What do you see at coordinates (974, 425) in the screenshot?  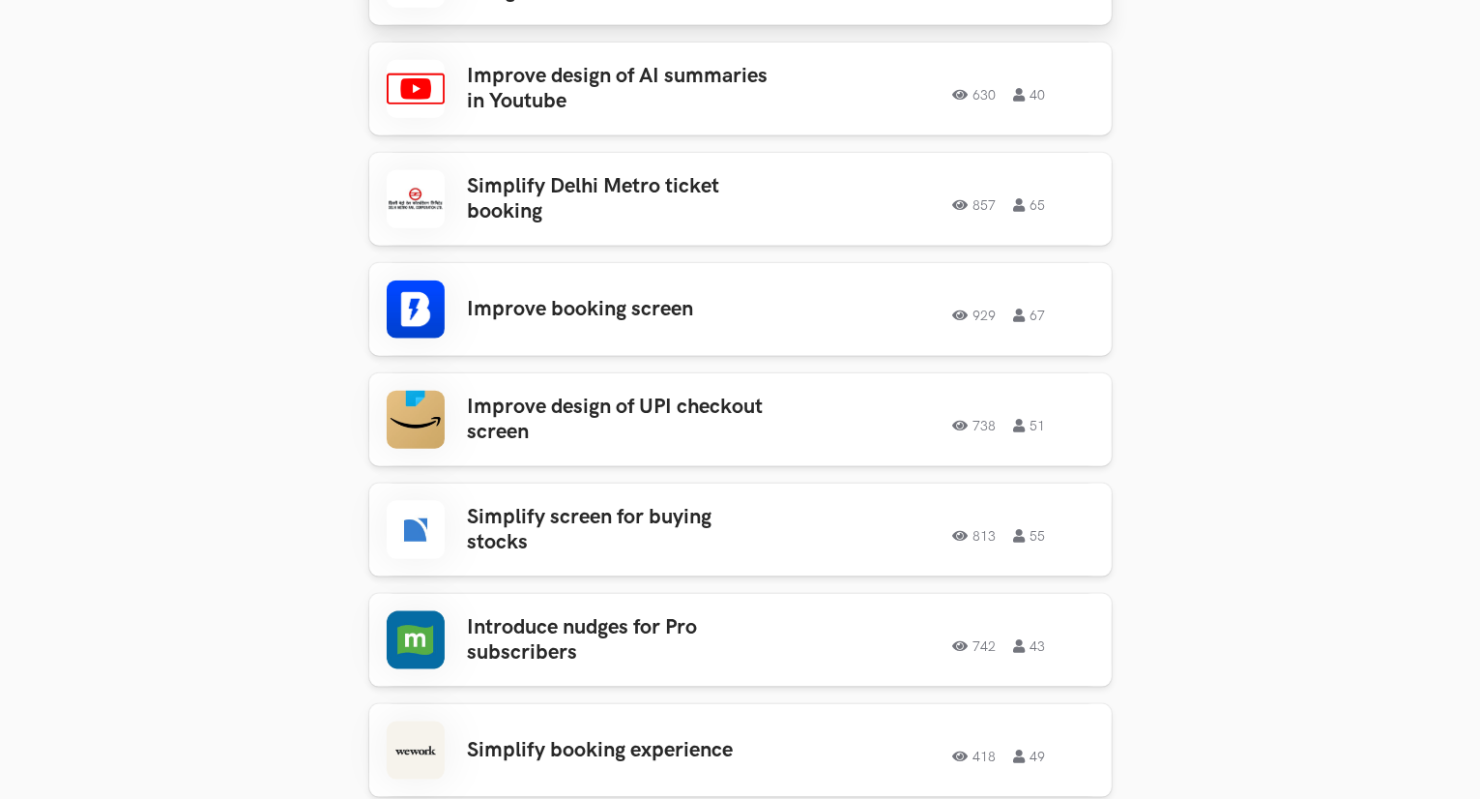 I see `span: 738` at bounding box center [974, 425].